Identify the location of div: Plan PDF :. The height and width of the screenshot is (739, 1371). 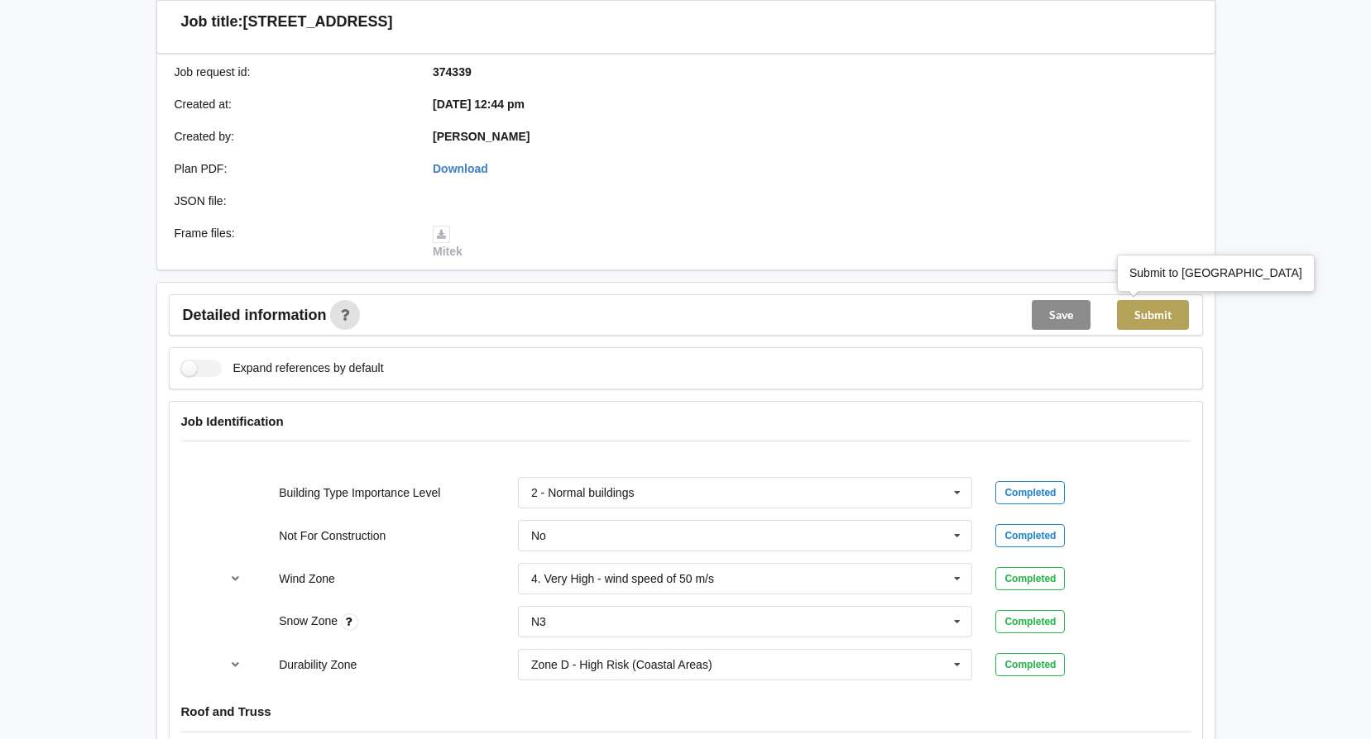
(292, 169).